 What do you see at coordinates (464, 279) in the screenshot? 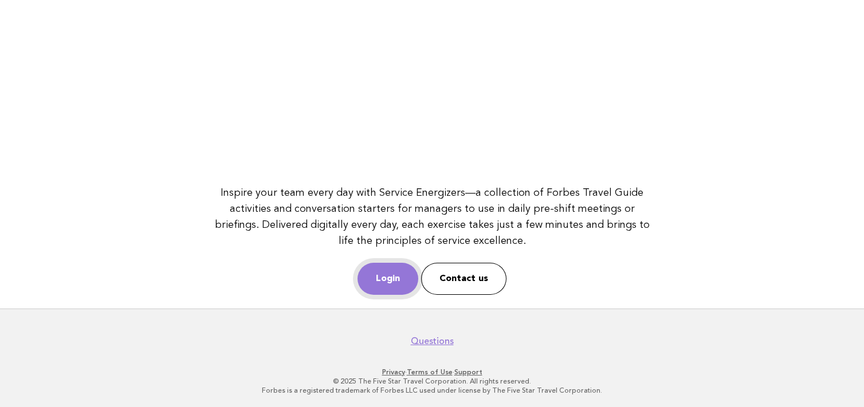
I see `a: Contact us` at bounding box center [464, 279].